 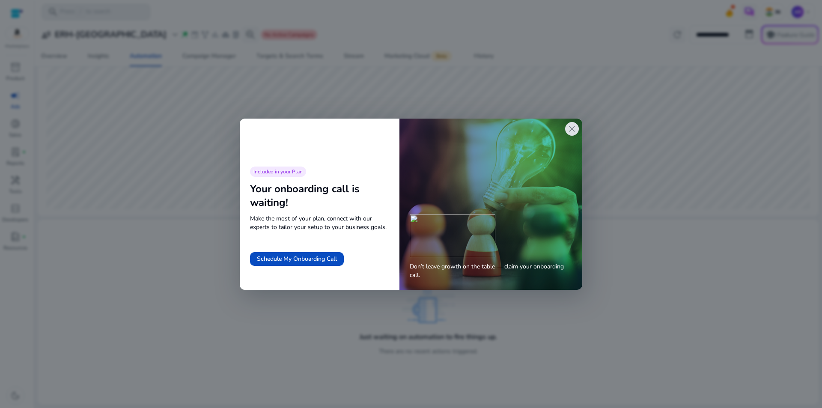 What do you see at coordinates (297, 259) in the screenshot?
I see `button: Schedule My Onboarding Call` at bounding box center [297, 259].